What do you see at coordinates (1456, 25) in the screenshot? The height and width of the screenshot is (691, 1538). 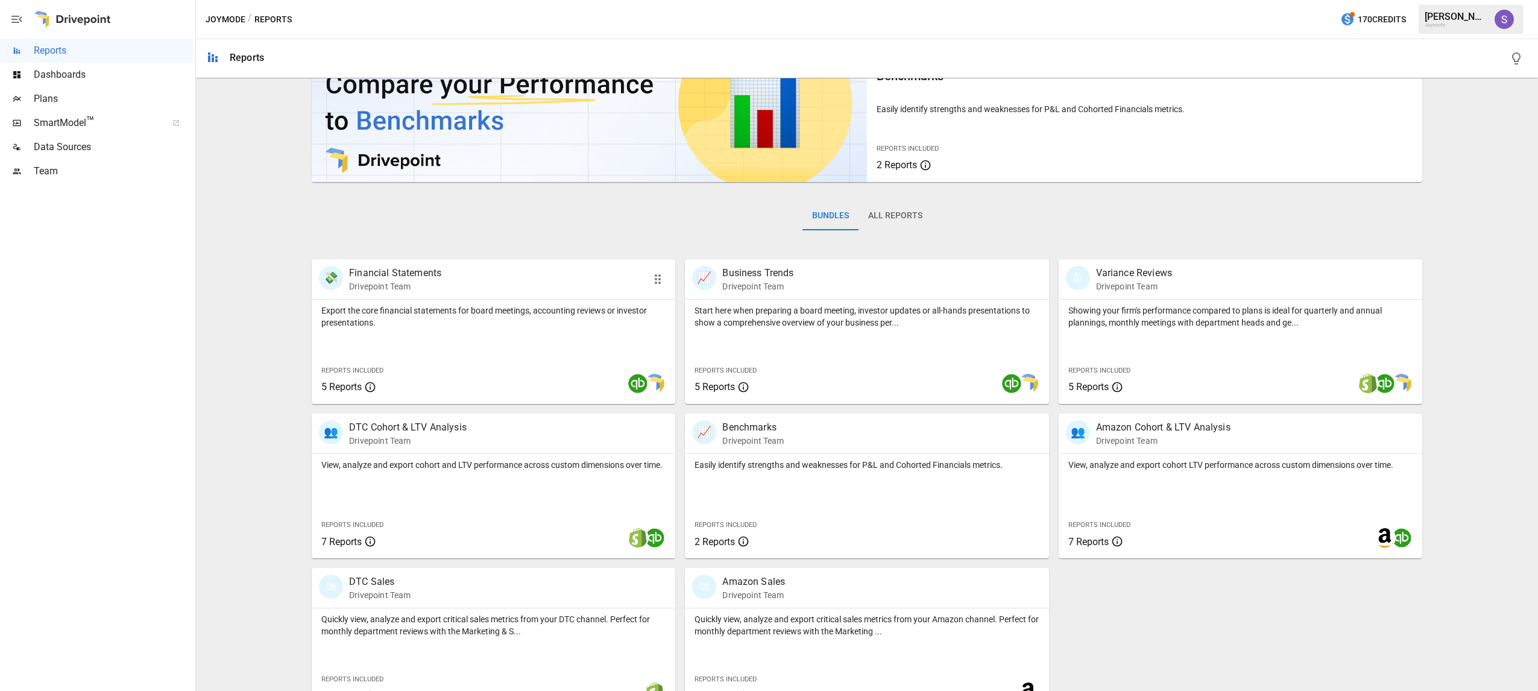 I see `div: Joymode` at bounding box center [1456, 25].